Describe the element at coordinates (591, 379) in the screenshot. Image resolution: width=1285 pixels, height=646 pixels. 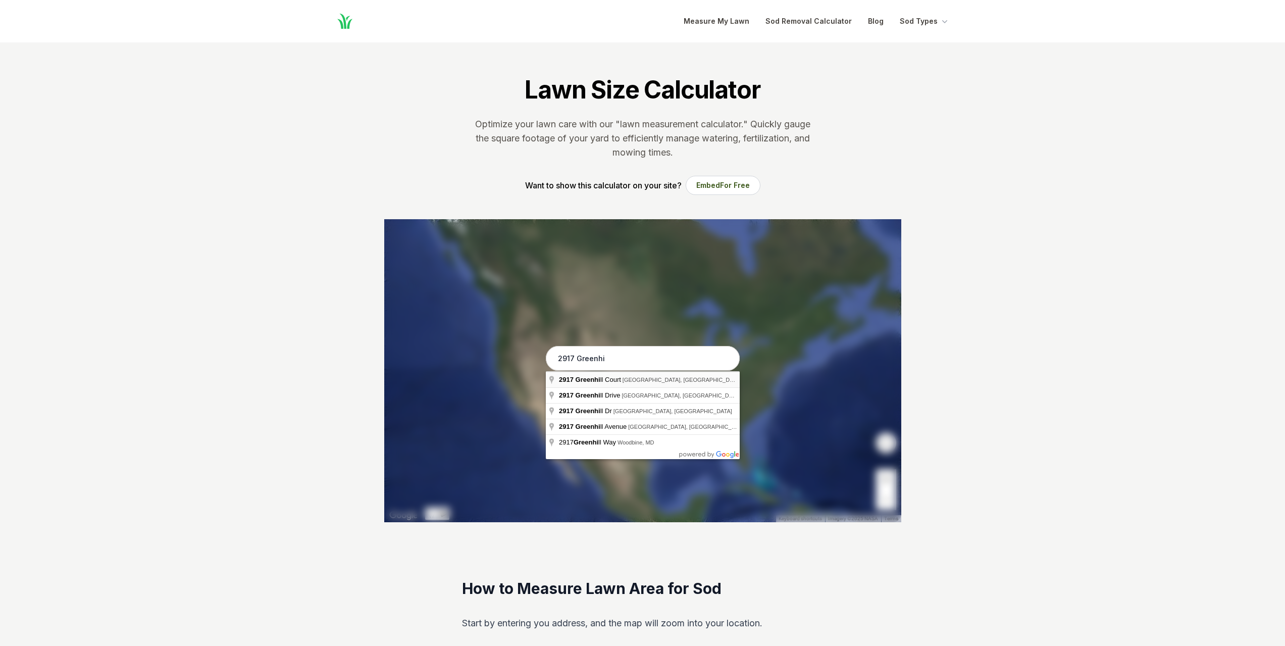
I see `span: ll Court` at that location.